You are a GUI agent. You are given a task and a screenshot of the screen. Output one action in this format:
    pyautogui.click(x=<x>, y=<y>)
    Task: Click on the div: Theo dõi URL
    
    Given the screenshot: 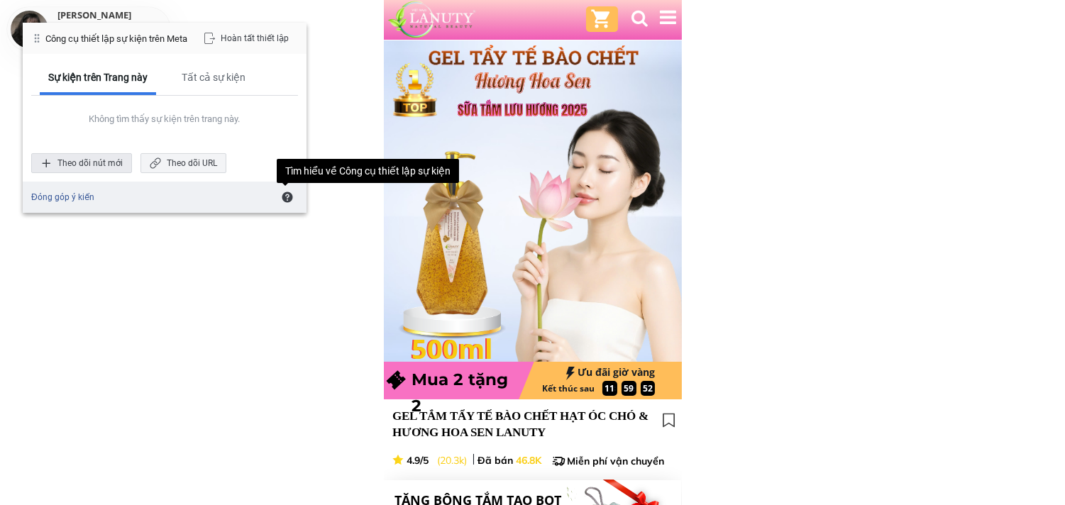 What is the action you would take?
    pyautogui.click(x=183, y=163)
    